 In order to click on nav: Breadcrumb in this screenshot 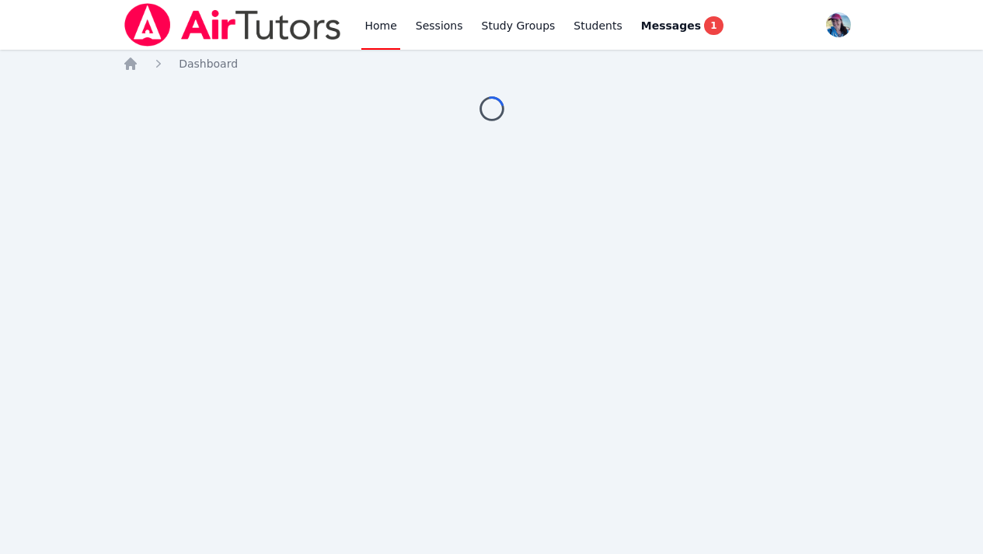, I will do `click(491, 64)`.